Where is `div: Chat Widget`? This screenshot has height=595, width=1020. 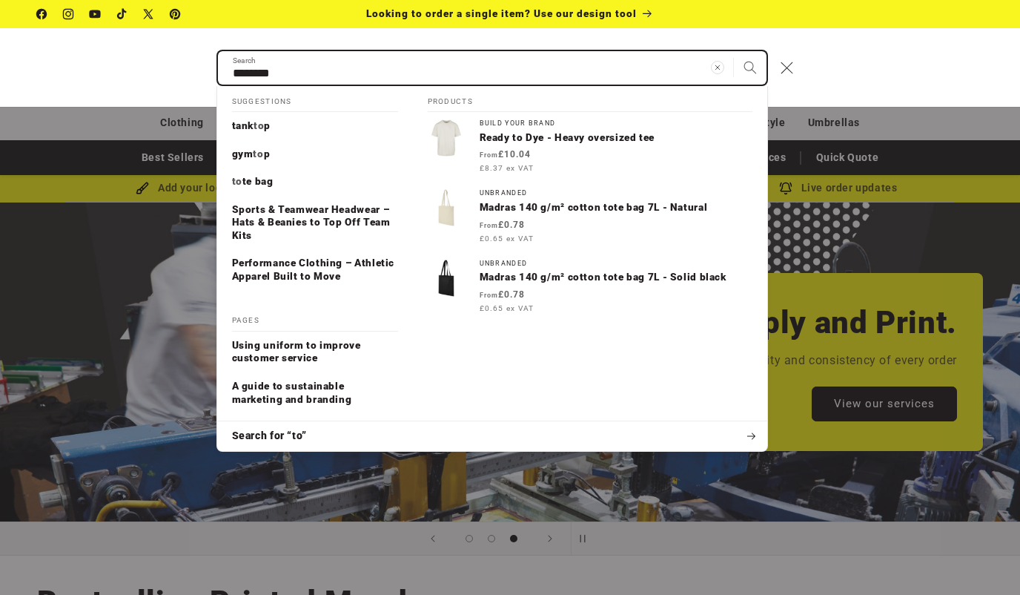 div: Chat Widget is located at coordinates (893, 515).